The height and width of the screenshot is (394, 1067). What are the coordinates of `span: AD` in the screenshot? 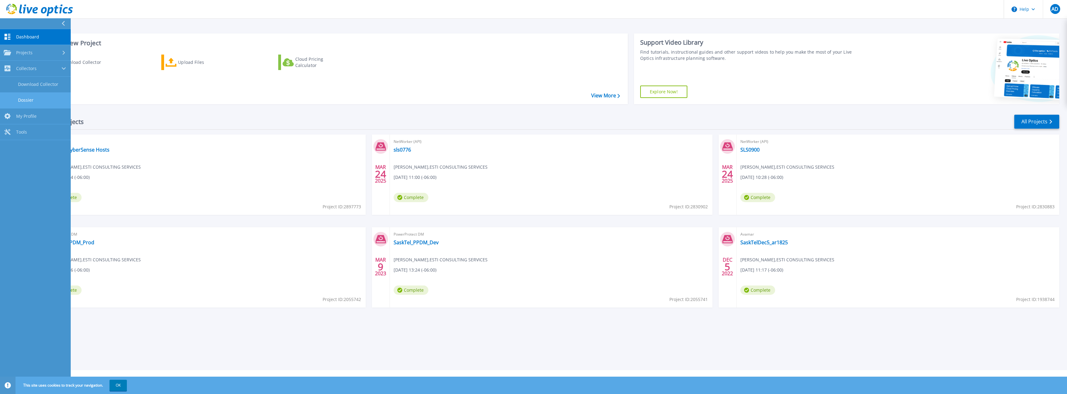 It's located at (1055, 9).